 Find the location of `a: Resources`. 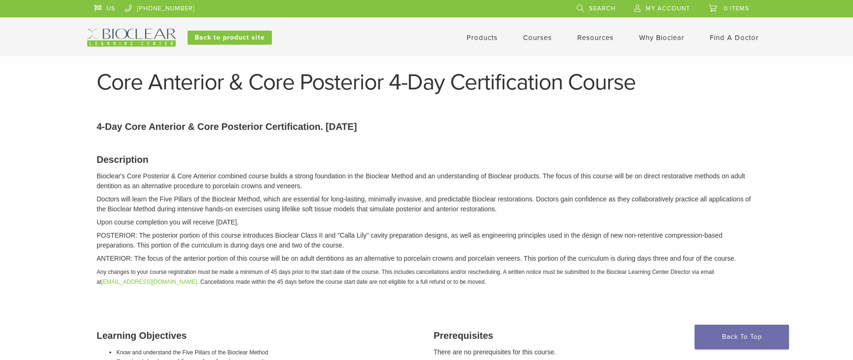

a: Resources is located at coordinates (595, 38).